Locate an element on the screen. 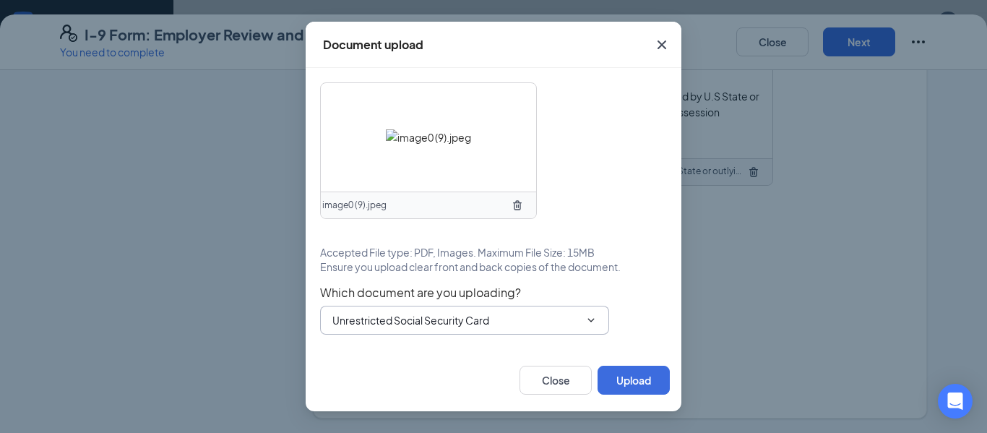  svg: TrashOutline is located at coordinates (517, 205).